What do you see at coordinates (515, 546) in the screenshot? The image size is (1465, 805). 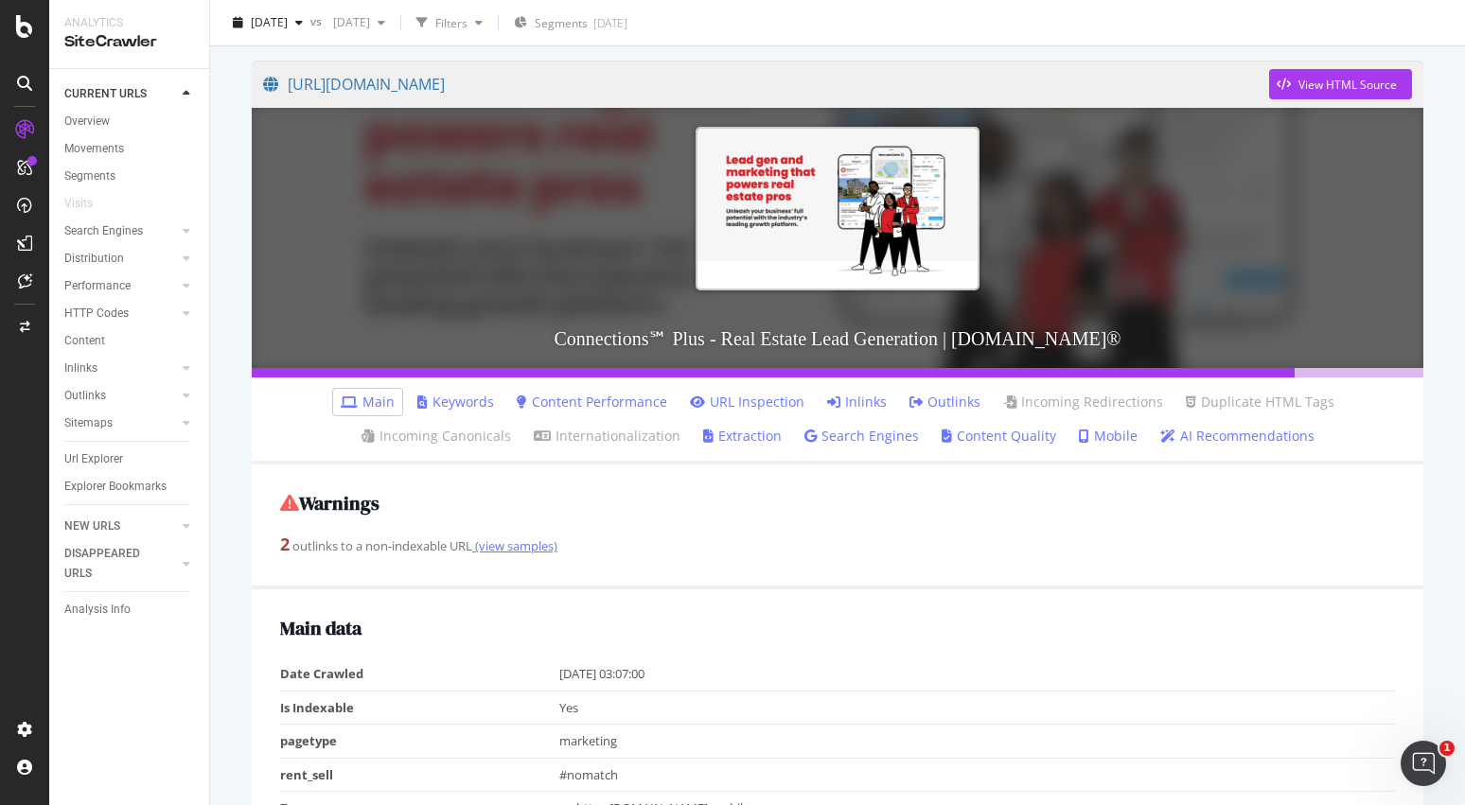 I see `a: (view samples)` at bounding box center [515, 546].